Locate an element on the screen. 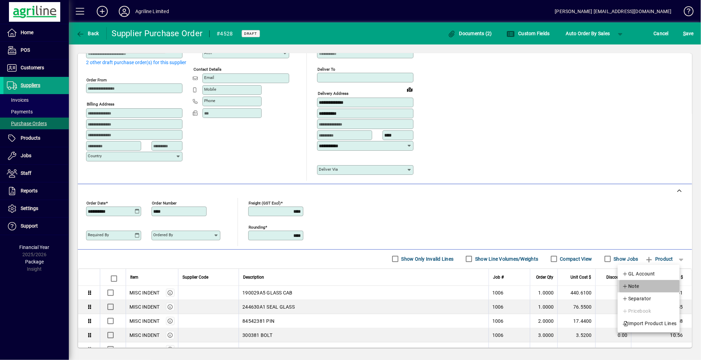 This screenshot has width=701, height=360. button: Pricebook is located at coordinates (649, 311).